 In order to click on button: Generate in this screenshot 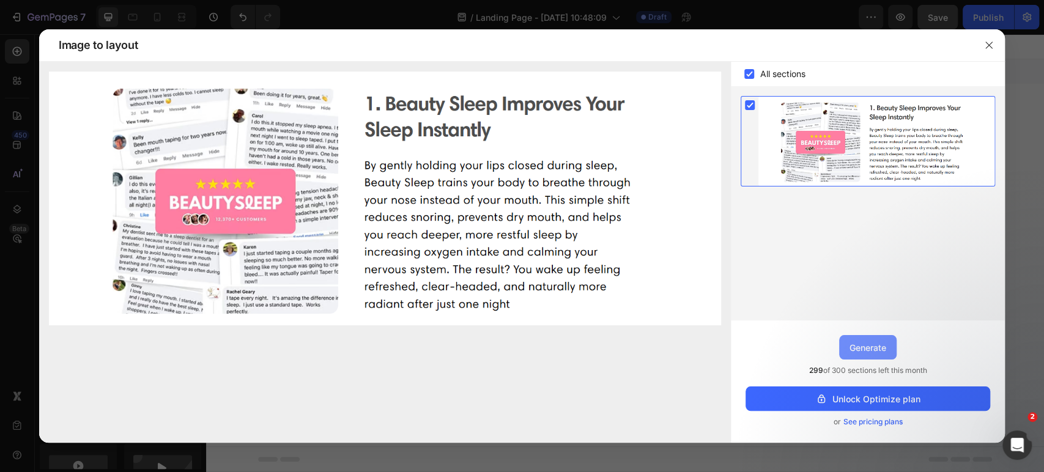, I will do `click(868, 347)`.